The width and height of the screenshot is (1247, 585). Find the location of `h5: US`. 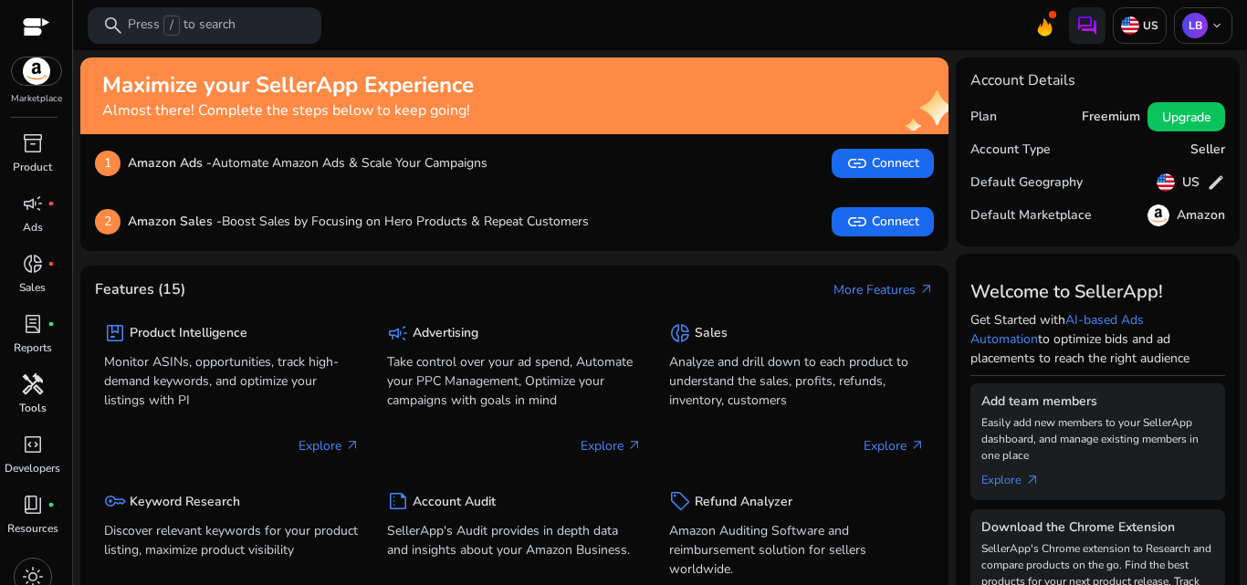

h5: US is located at coordinates (1191, 183).